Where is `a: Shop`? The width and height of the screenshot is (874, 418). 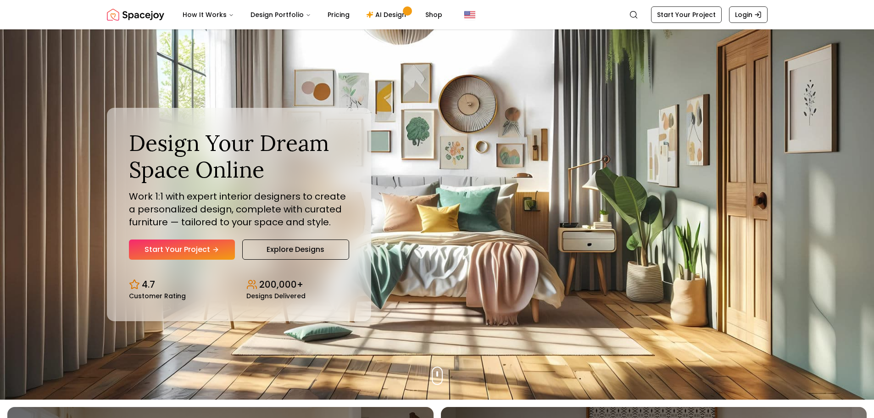
a: Shop is located at coordinates (433, 15).